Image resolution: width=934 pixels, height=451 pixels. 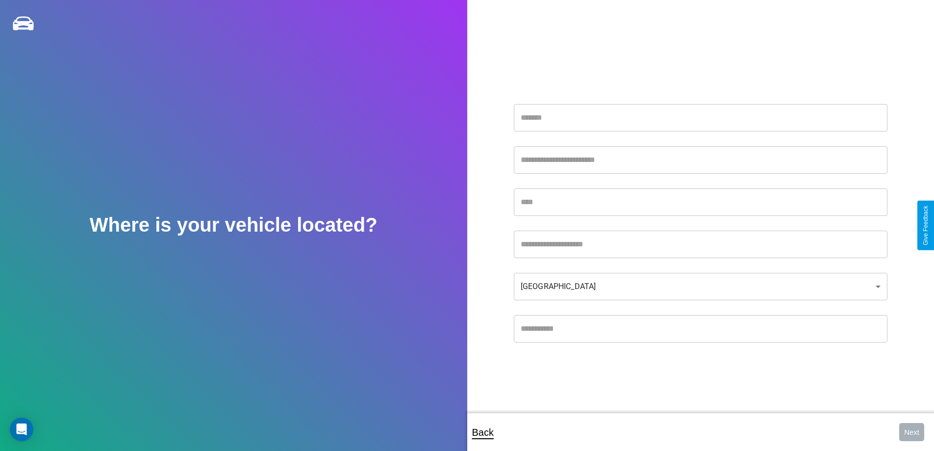 I want to click on h2: Where is your vehicle located?, so click(x=233, y=225).